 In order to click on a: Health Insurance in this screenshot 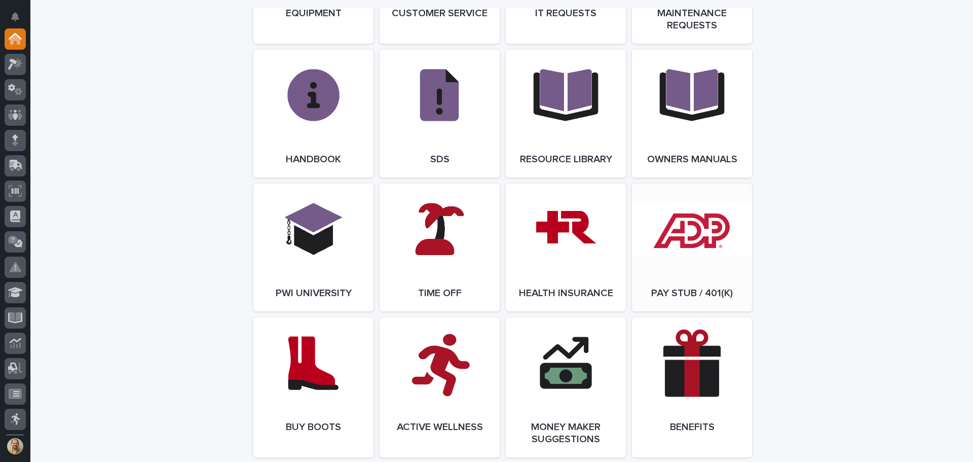, I will do `click(566, 247)`.